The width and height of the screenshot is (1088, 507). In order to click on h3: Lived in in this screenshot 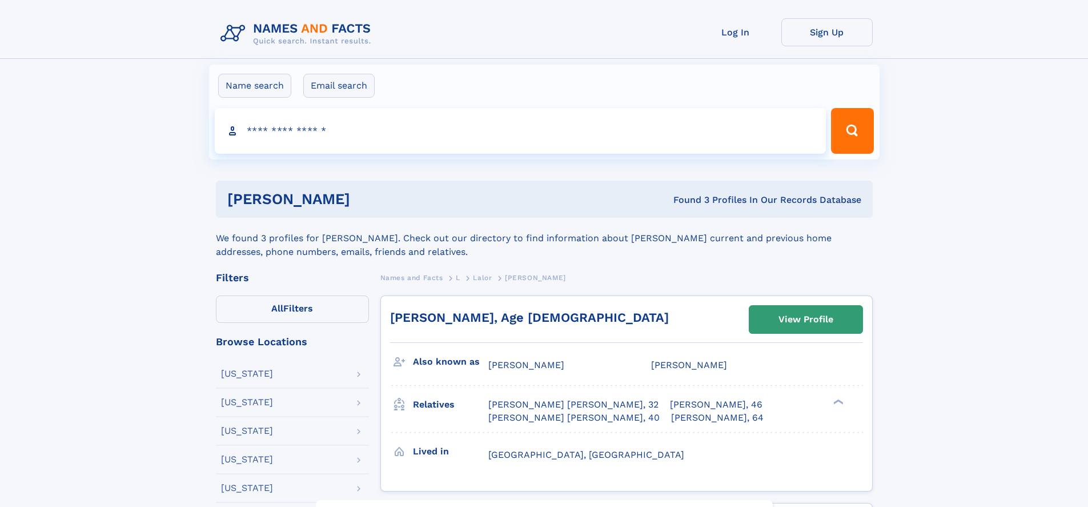, I will do `click(451, 451)`.